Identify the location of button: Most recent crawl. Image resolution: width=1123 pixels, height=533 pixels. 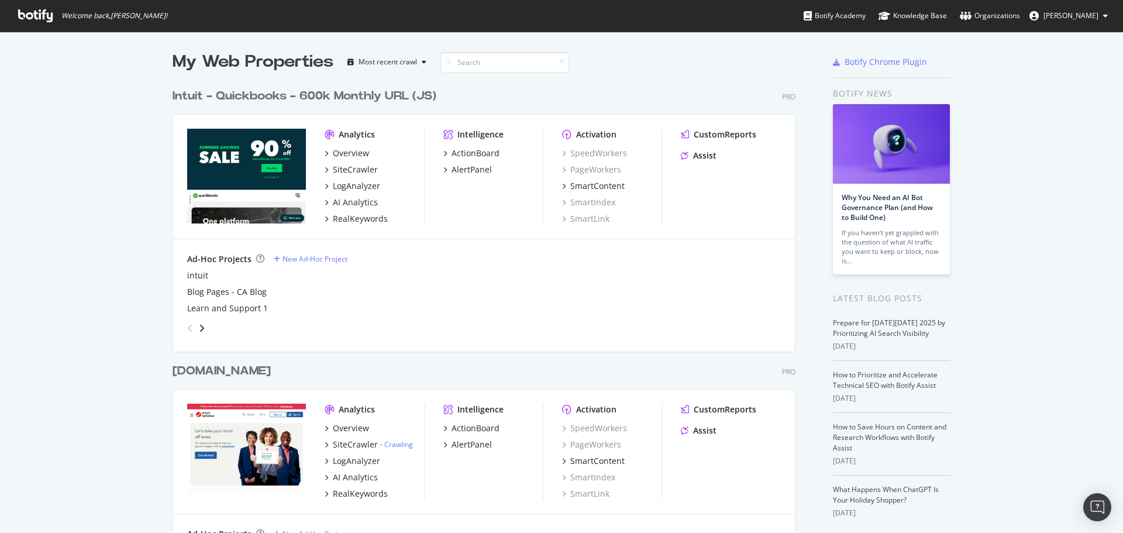
(387, 62).